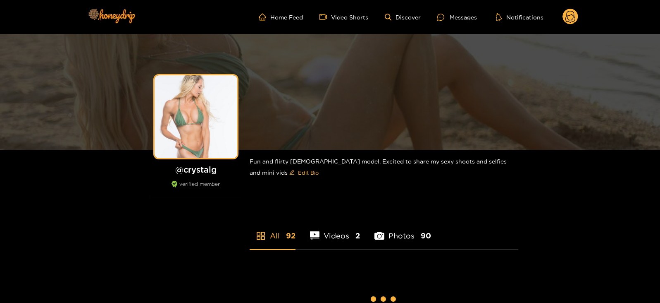 The width and height of the screenshot is (660, 303). Describe the element at coordinates (426, 235) in the screenshot. I see `span: 90` at that location.